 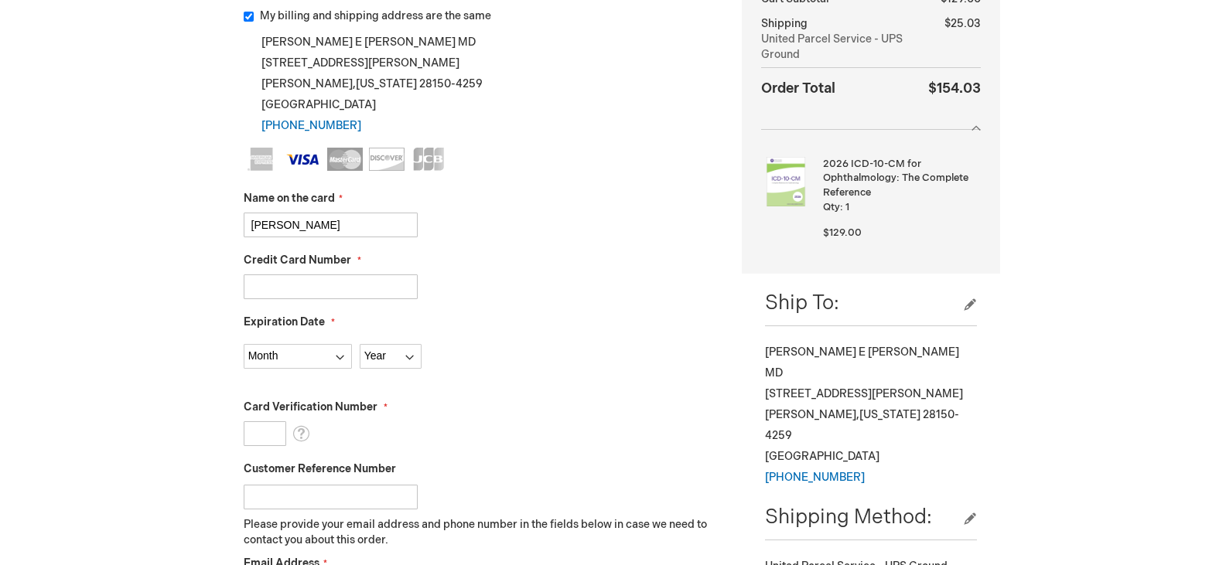 I want to click on span: $154.03, so click(x=954, y=88).